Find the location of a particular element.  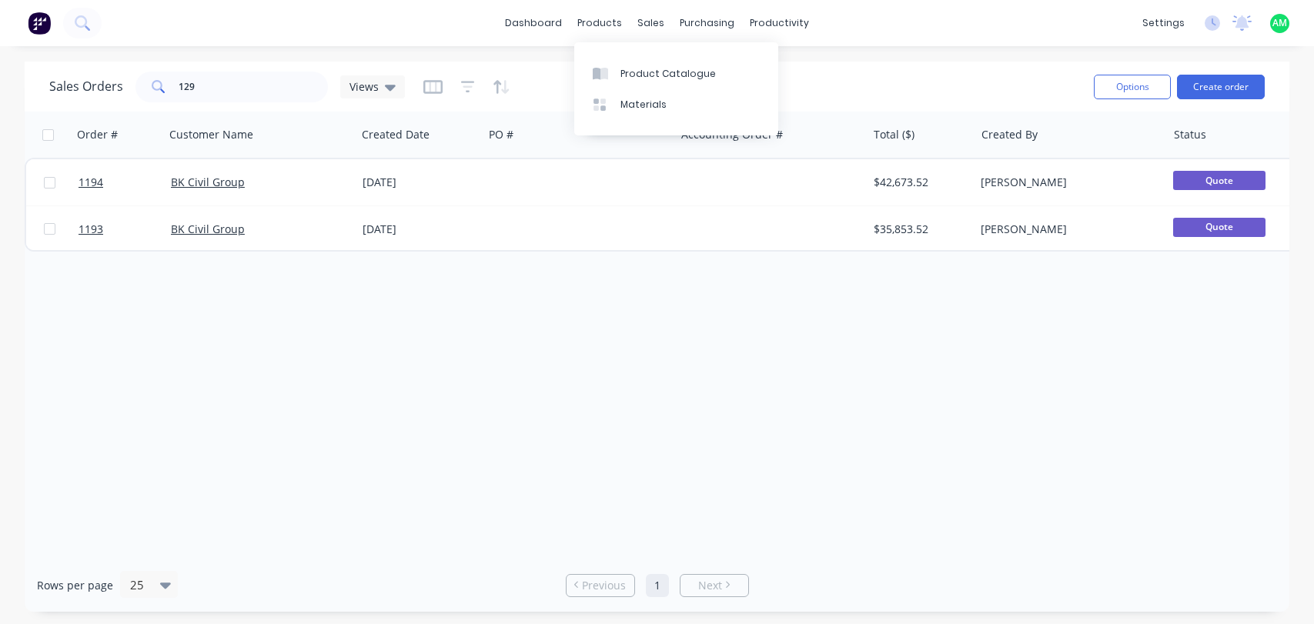

div: Total ($) is located at coordinates (894, 135).